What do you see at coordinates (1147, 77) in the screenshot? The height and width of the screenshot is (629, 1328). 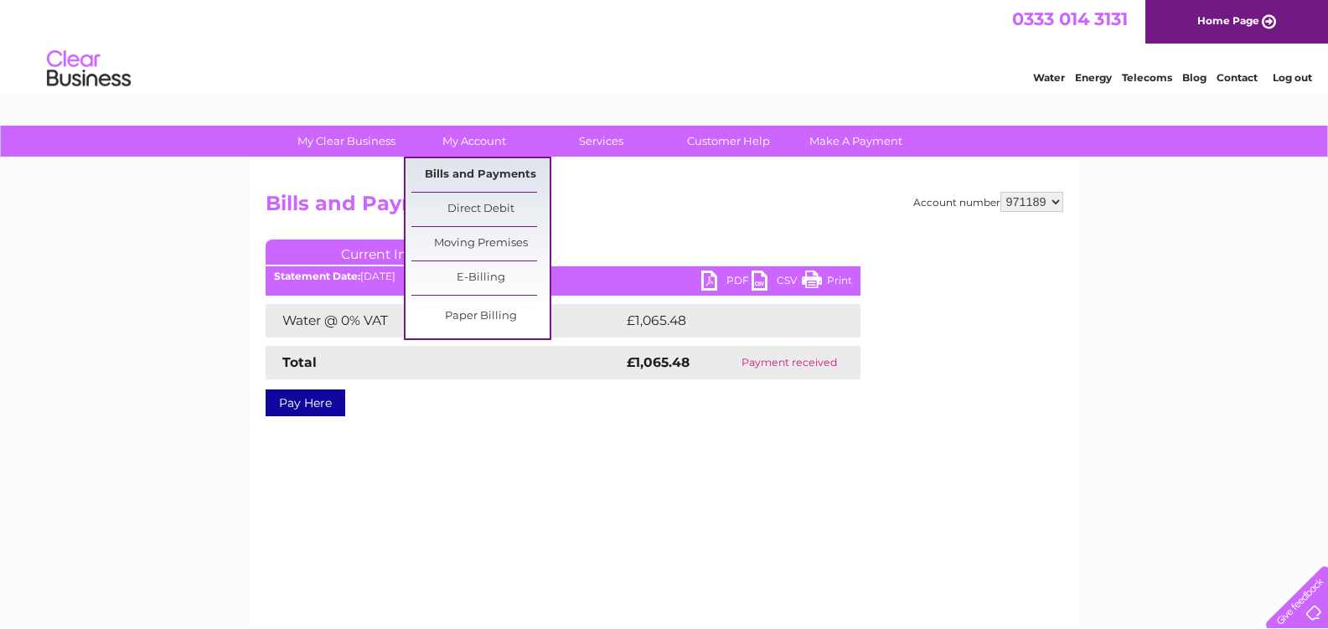 I see `a: Telecoms` at bounding box center [1147, 77].